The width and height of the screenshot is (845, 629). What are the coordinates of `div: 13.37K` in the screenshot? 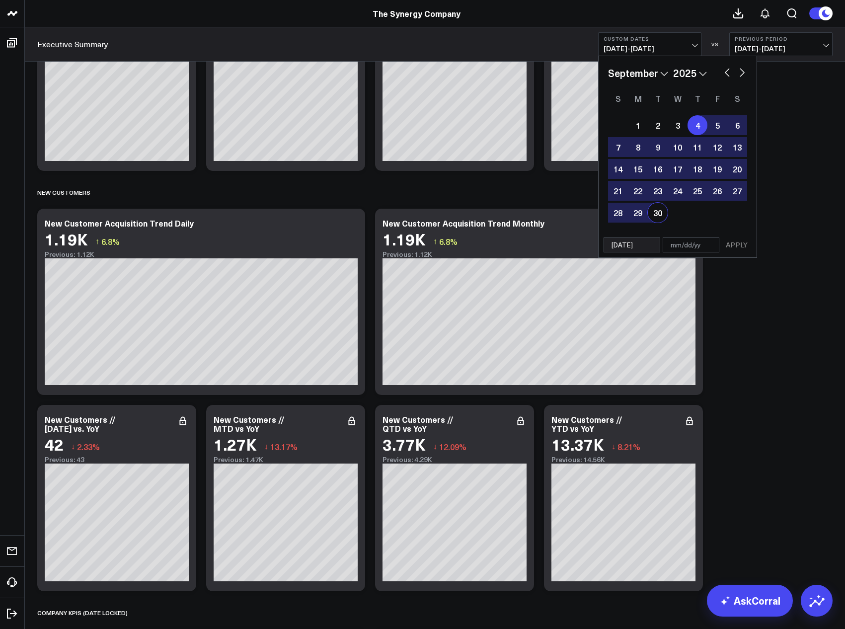 It's located at (578, 444).